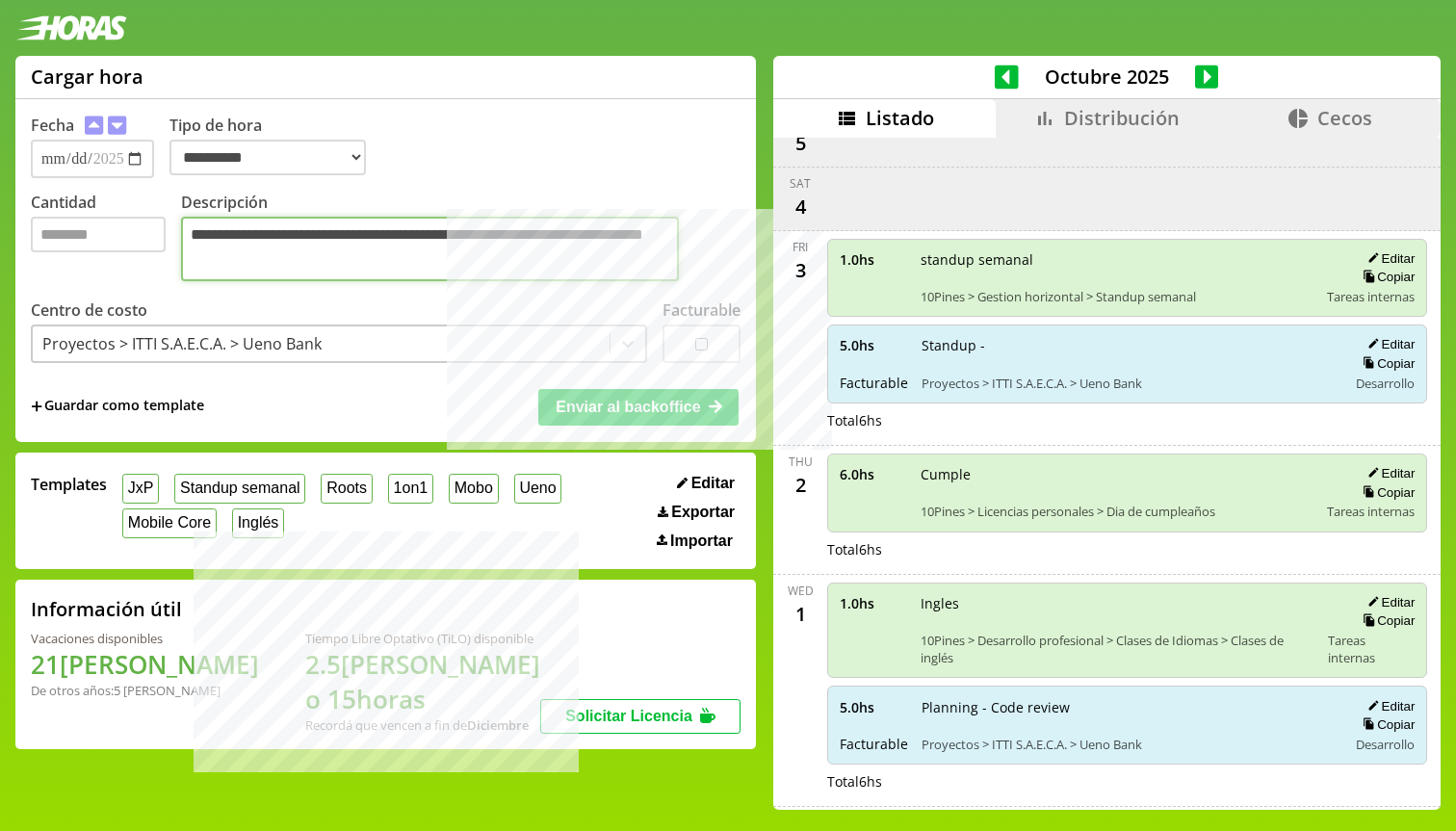 The image size is (1456, 831). Describe the element at coordinates (430, 248) in the screenshot. I see `textarea: Descripción` at that location.